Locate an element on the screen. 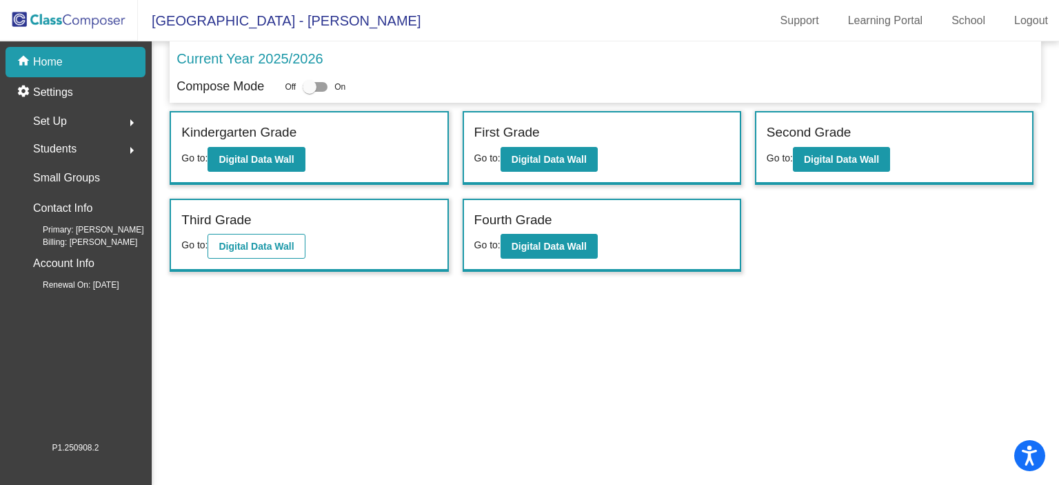 Image resolution: width=1059 pixels, height=485 pixels. p: Home is located at coordinates (48, 62).